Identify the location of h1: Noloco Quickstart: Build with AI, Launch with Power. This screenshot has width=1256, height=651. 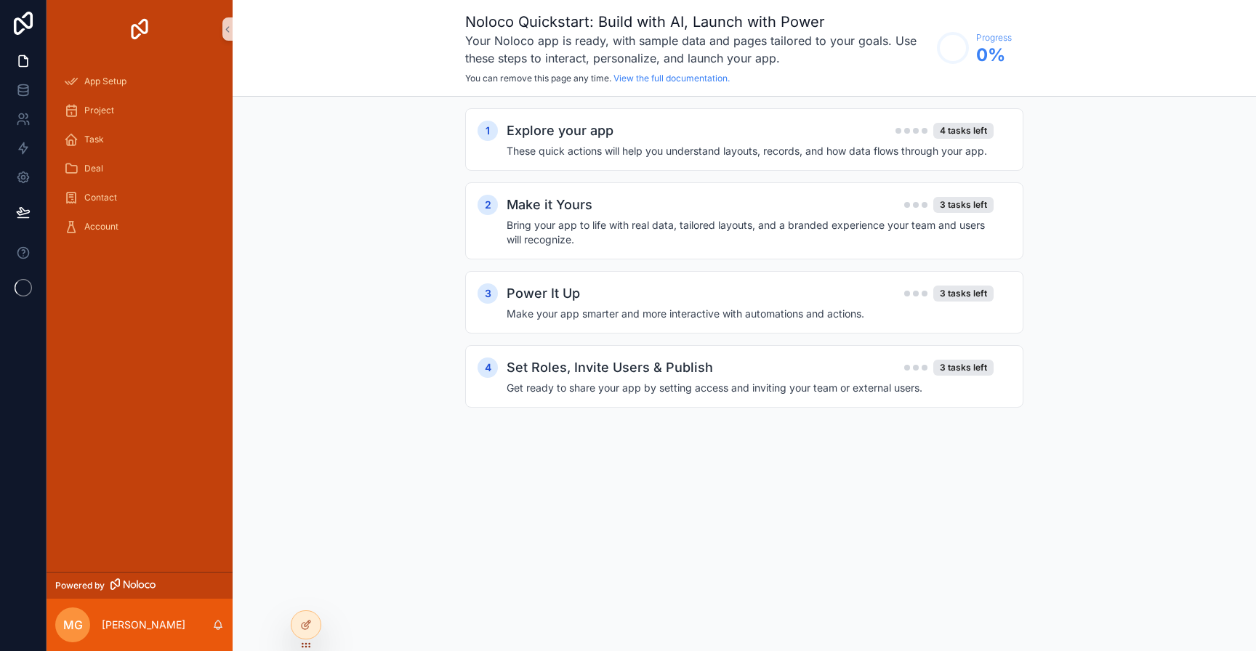
(697, 22).